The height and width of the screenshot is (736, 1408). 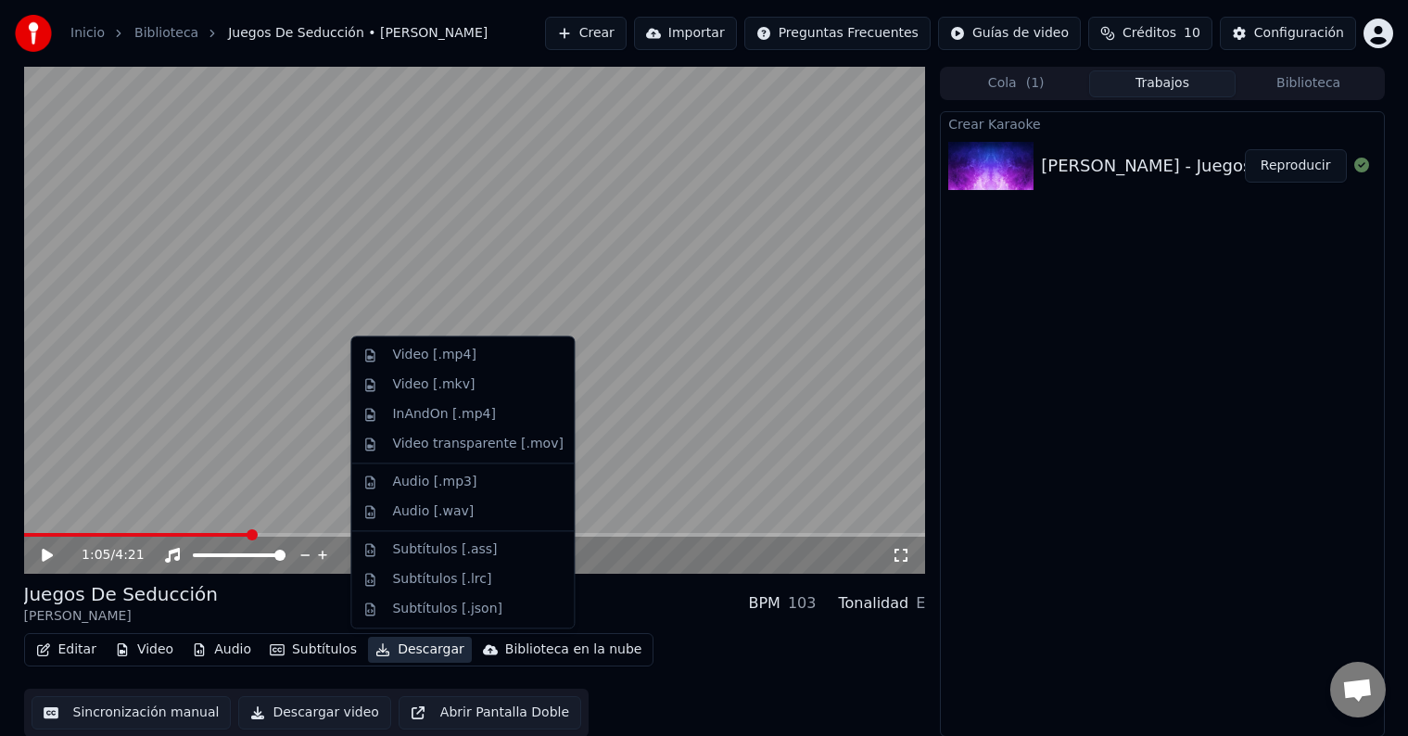 What do you see at coordinates (1150, 33) in the screenshot?
I see `button: Créditos10` at bounding box center [1150, 33].